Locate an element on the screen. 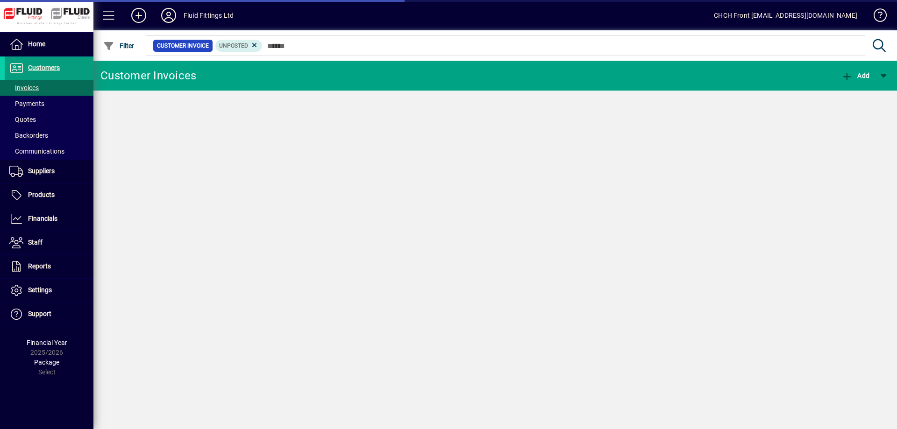  span: Suppliers is located at coordinates (41, 171).